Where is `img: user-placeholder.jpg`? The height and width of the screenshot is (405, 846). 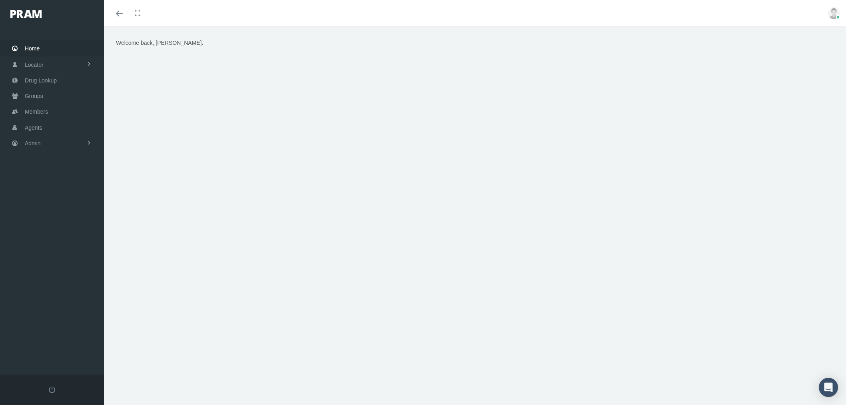
img: user-placeholder.jpg is located at coordinates (834, 13).